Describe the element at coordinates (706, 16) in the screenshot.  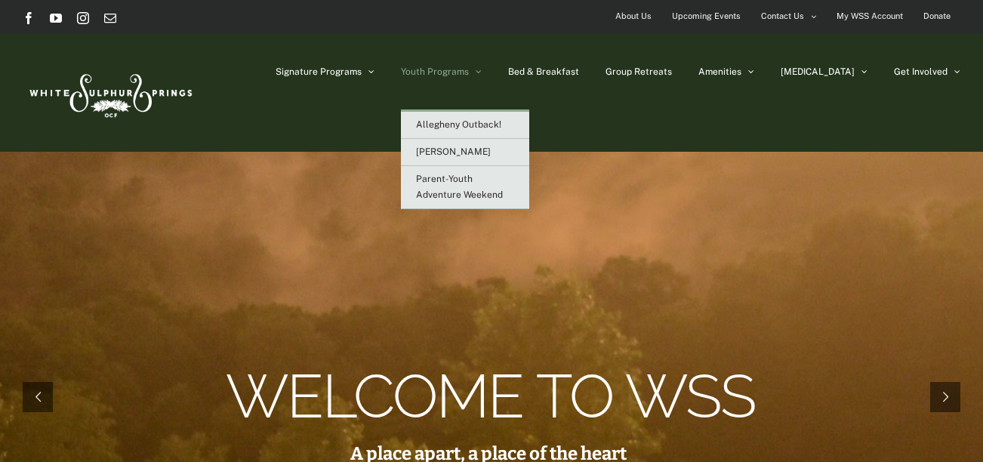
I see `span: Upcoming Events` at that location.